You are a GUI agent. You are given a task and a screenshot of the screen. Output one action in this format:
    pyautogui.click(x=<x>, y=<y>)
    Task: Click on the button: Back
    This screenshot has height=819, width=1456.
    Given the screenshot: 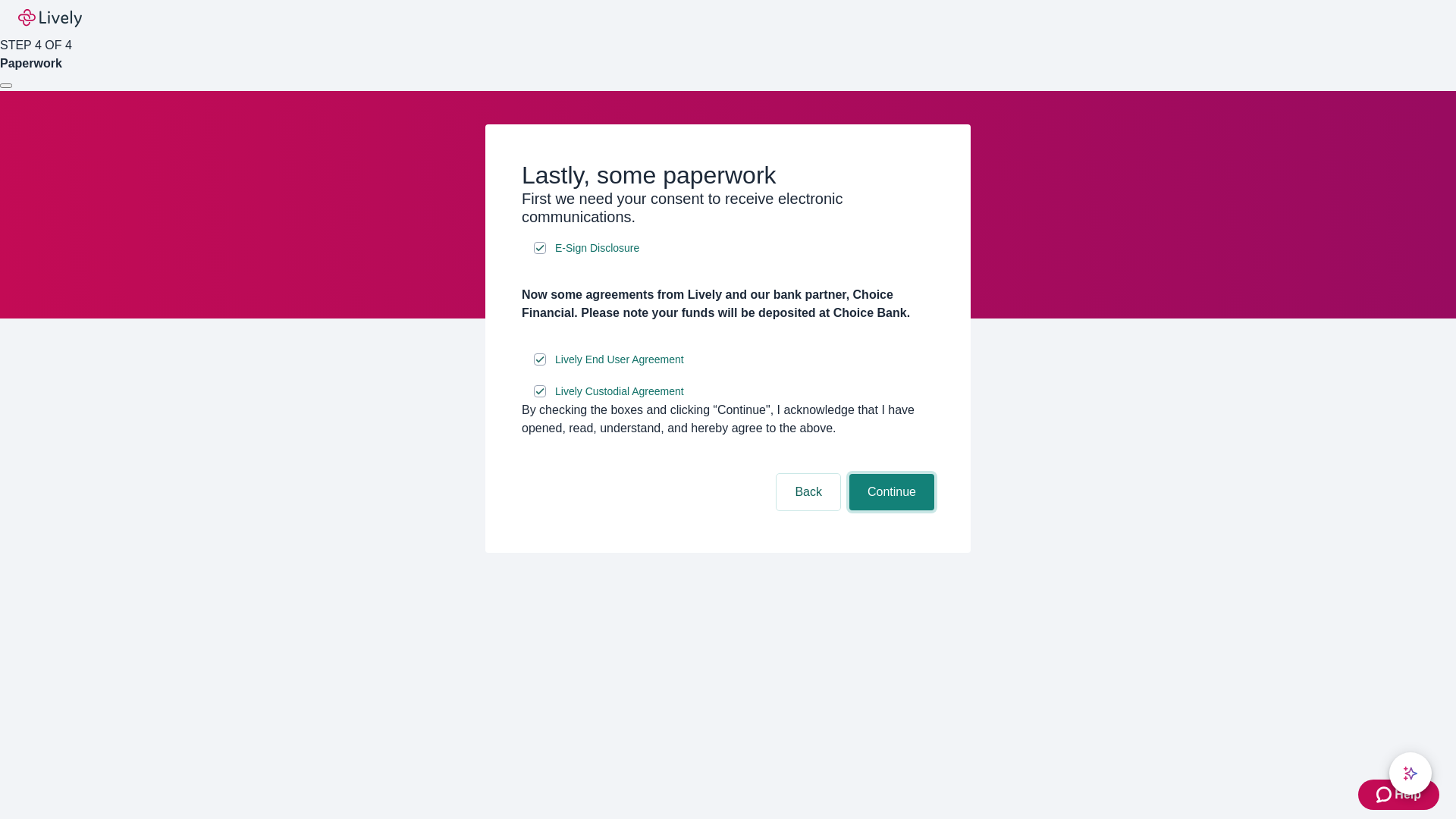 What is the action you would take?
    pyautogui.click(x=808, y=492)
    